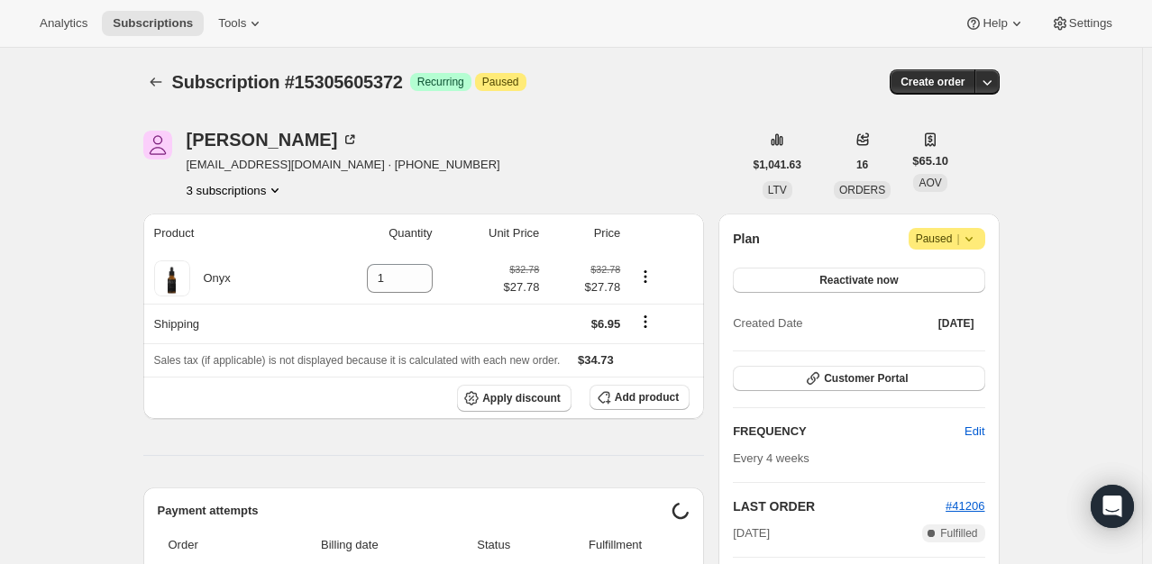  What do you see at coordinates (974, 432) in the screenshot?
I see `span: Edit` at bounding box center [974, 432].